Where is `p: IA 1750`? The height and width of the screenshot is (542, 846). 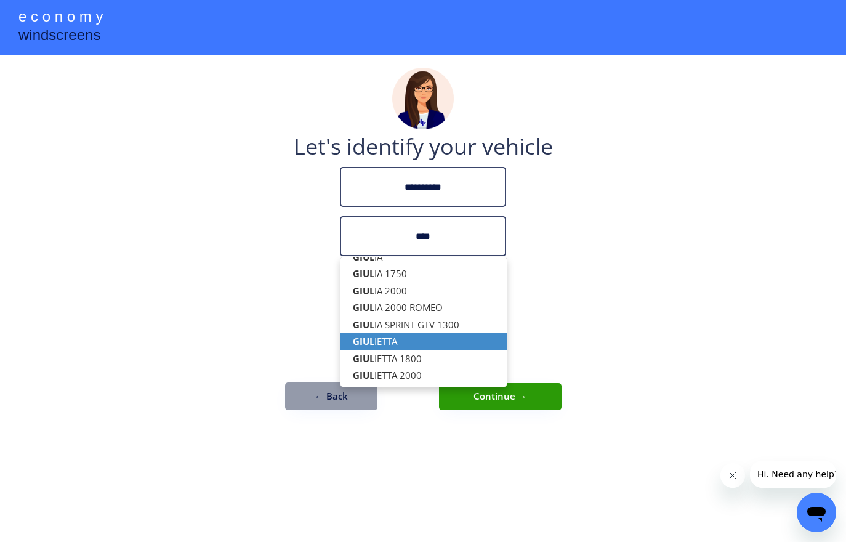
p: IA 1750 is located at coordinates (424, 273).